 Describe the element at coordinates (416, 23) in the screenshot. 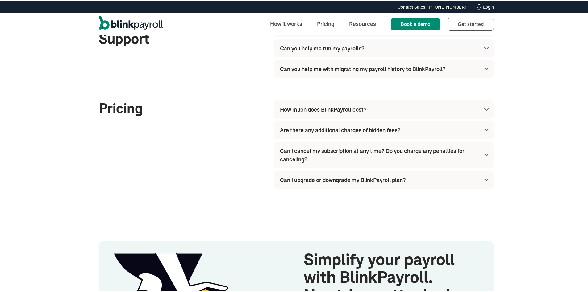

I see `span: Book a demo` at that location.